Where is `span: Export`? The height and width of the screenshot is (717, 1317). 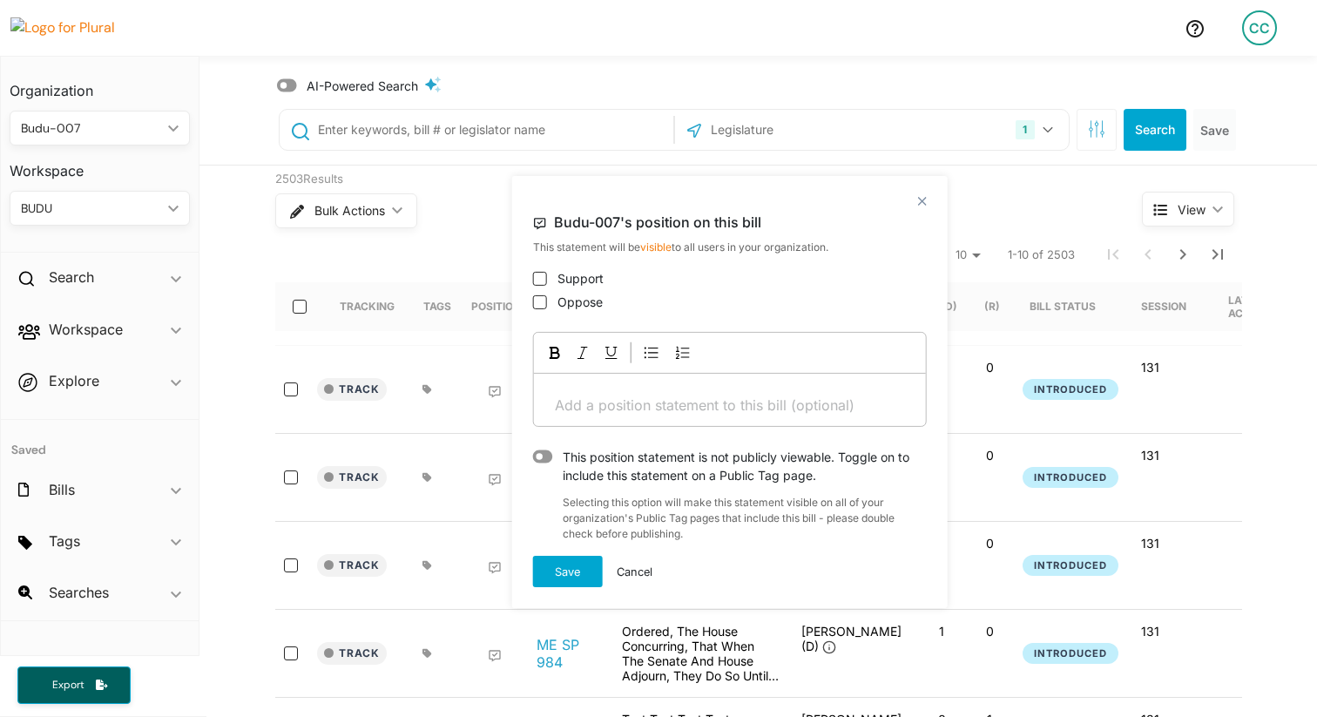
span: Export is located at coordinates (68, 685).